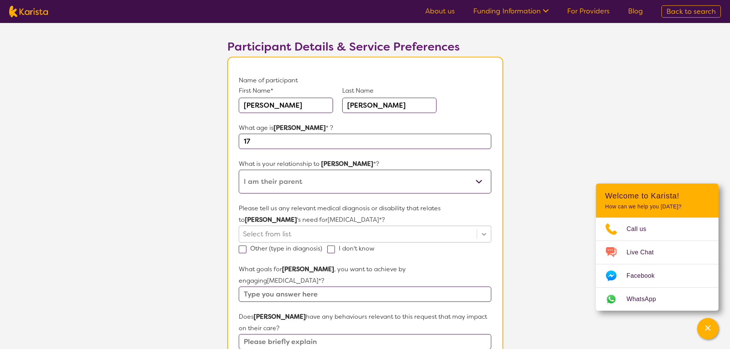 This screenshot has height=349, width=730. I want to click on div: Channel Menu, so click(658, 247).